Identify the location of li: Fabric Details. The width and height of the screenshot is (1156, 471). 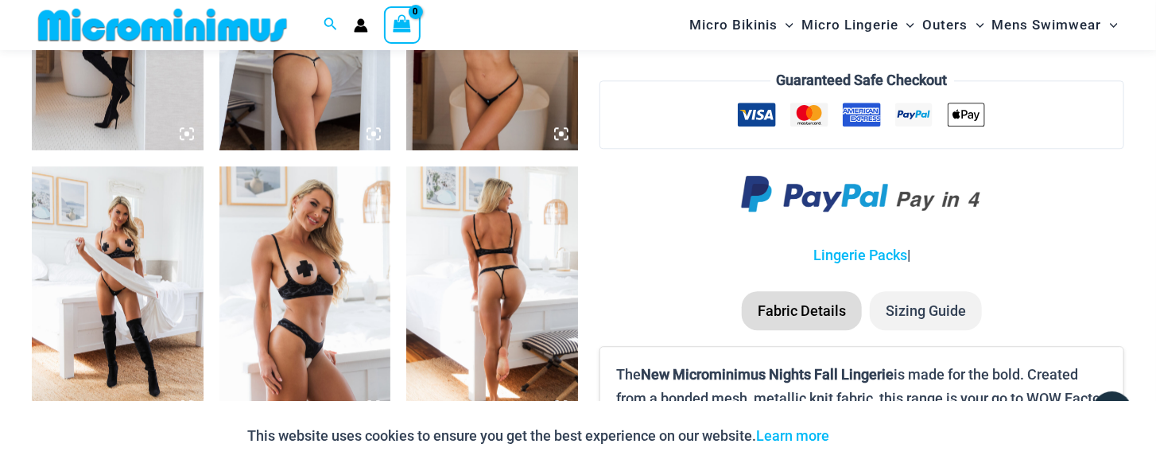
(801, 311).